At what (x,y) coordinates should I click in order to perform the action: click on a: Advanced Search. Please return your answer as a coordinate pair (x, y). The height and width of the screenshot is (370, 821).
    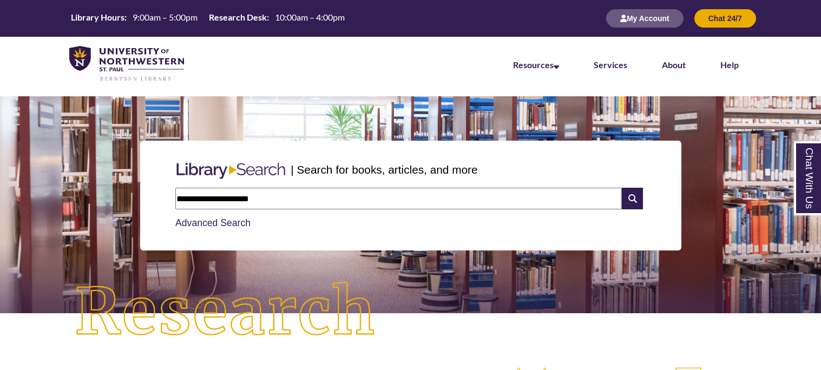
    Looking at the image, I should click on (213, 223).